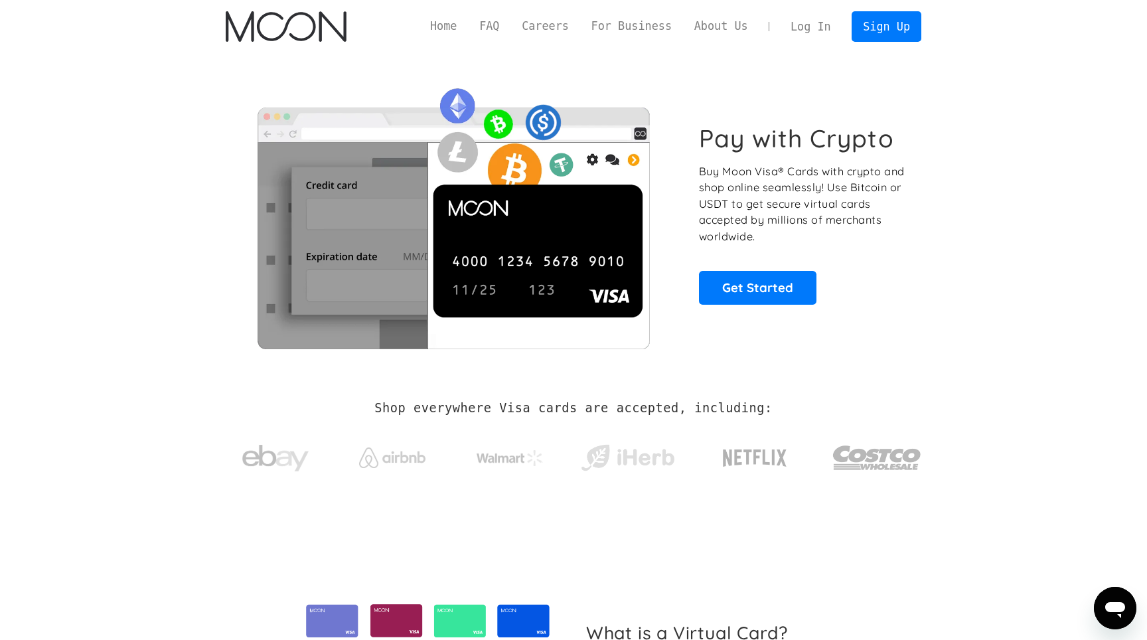 The width and height of the screenshot is (1147, 640). What do you see at coordinates (392, 454) in the screenshot?
I see `a: Airbnb` at bounding box center [392, 454].